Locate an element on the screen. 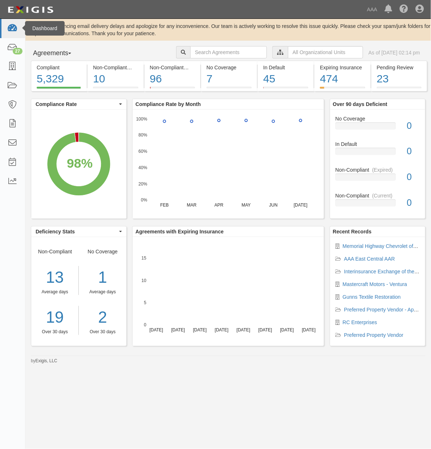  div: We are experiencing email delivery delays and apologize for any inconvenience. Our team is active... is located at coordinates (228, 30).